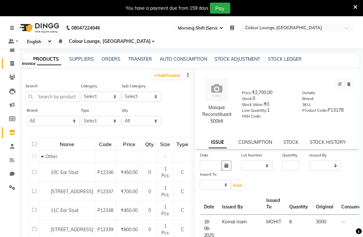  I want to click on label: Qty, so click(125, 110).